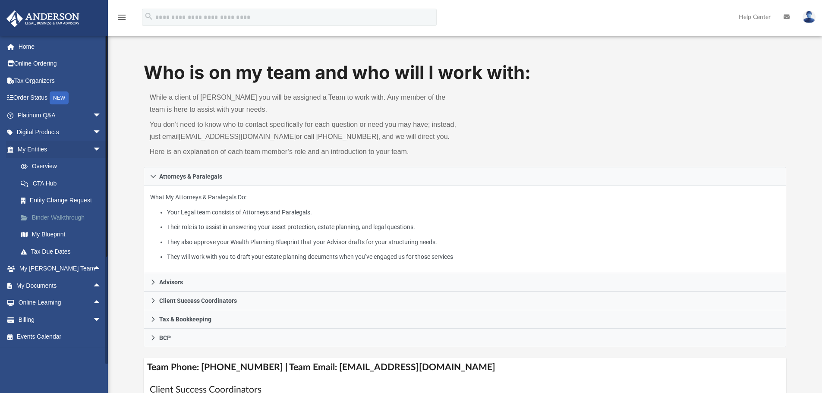 Image resolution: width=822 pixels, height=393 pixels. What do you see at coordinates (465, 301) in the screenshot?
I see `a: Client Success Coordinators` at bounding box center [465, 301].